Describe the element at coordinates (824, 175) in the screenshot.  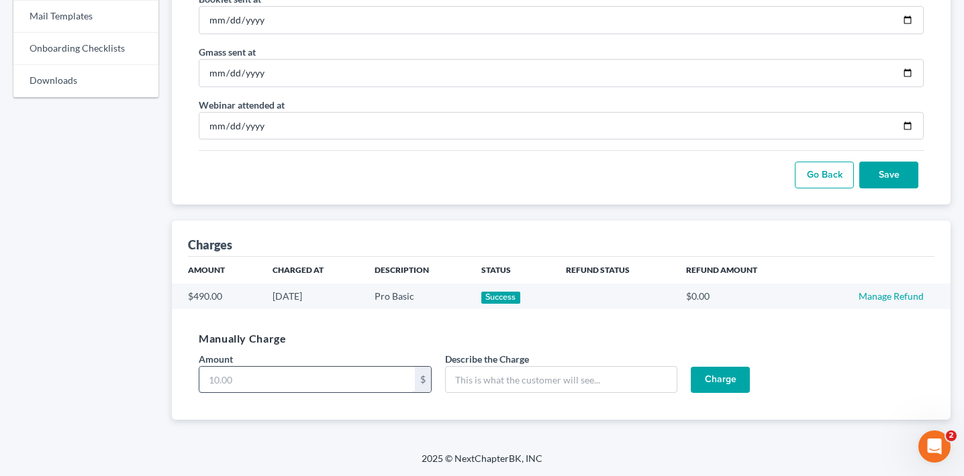
I see `a: Go Back` at that location.